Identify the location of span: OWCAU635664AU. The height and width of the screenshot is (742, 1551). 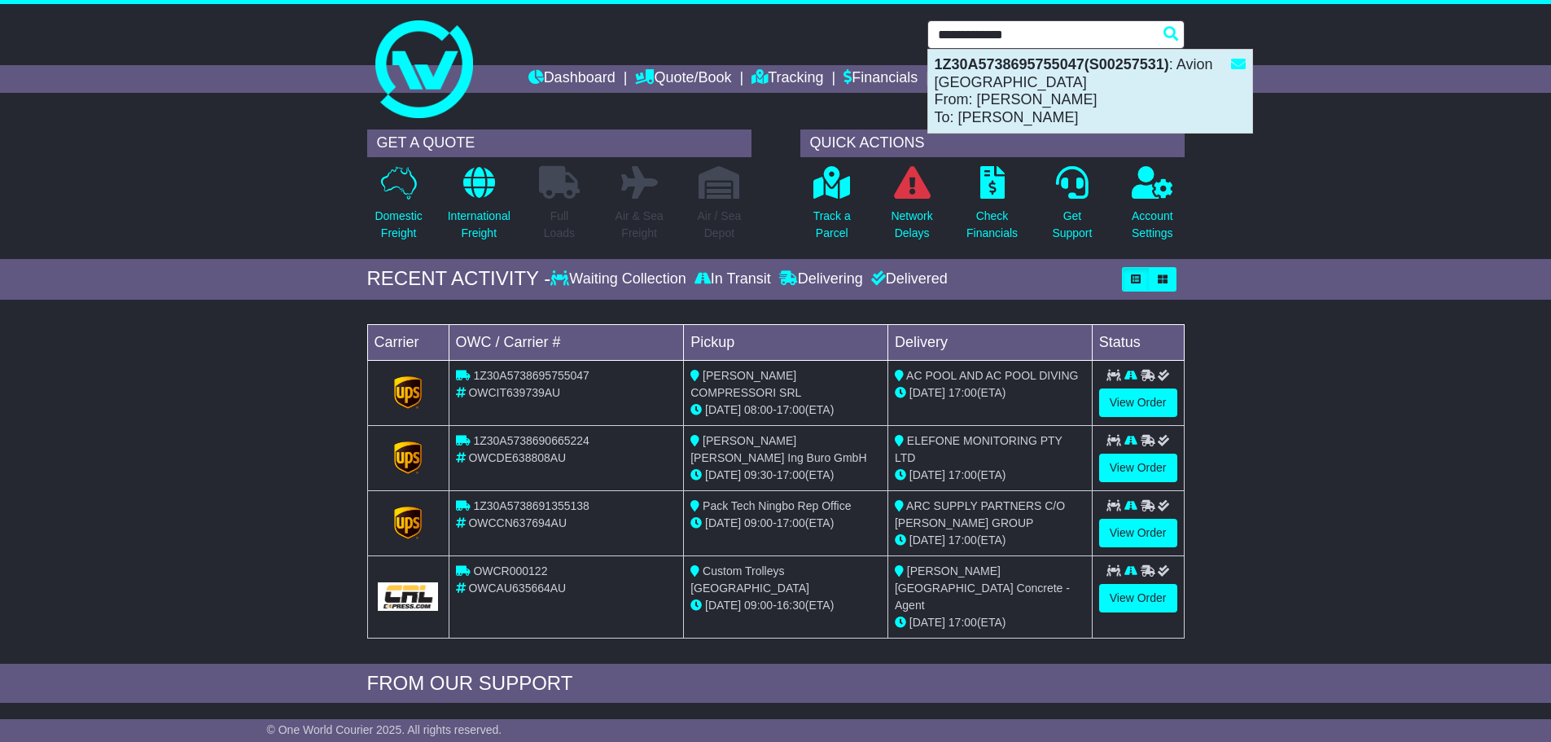
(517, 588).